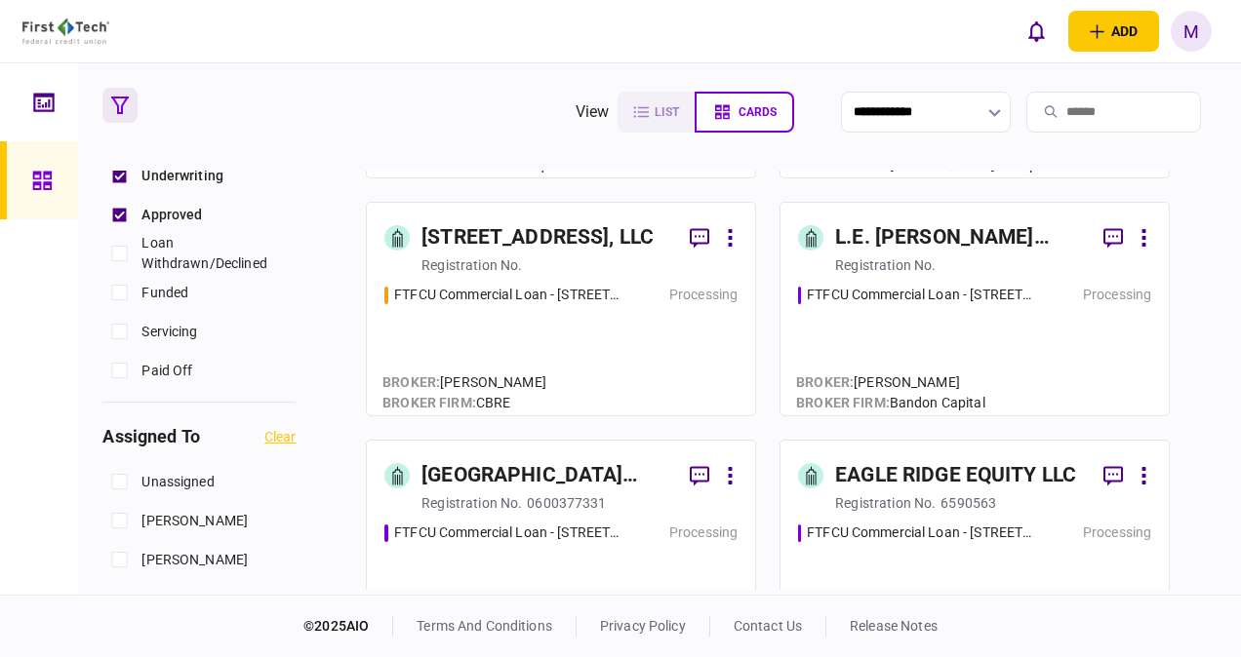  I want to click on span: cards, so click(757, 112).